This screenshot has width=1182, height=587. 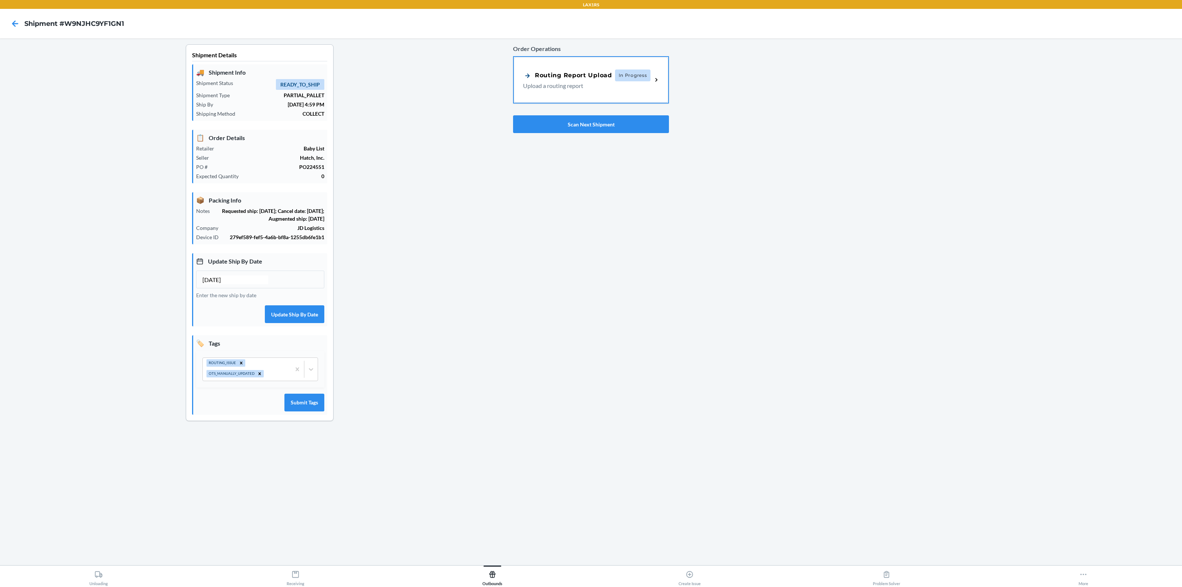 What do you see at coordinates (274, 228) in the screenshot?
I see `p: JD Logistics` at bounding box center [274, 228].